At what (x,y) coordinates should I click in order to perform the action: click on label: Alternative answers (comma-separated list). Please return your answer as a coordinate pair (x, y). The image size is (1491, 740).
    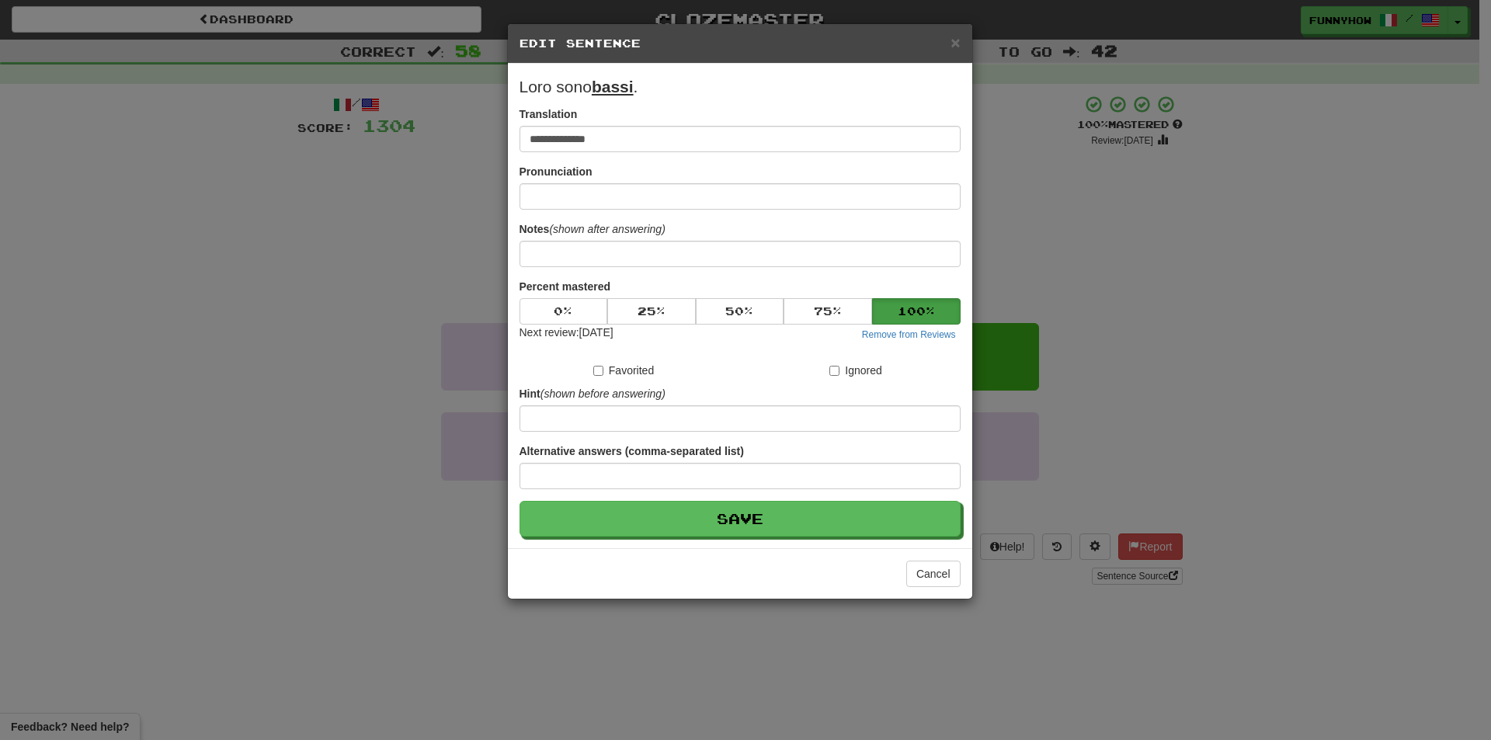
    Looking at the image, I should click on (631, 451).